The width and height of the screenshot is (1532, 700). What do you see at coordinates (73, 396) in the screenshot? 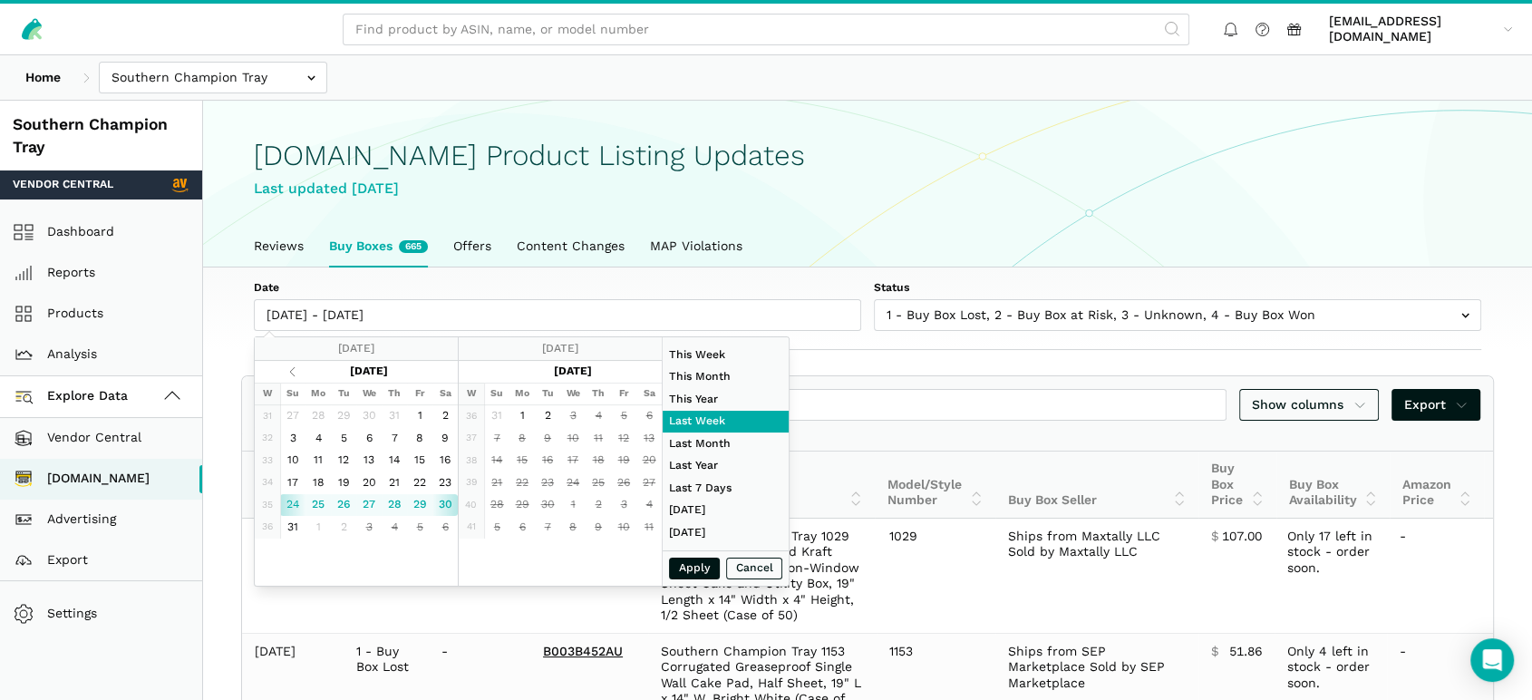
I see `span: Explore Data` at bounding box center [73, 396].